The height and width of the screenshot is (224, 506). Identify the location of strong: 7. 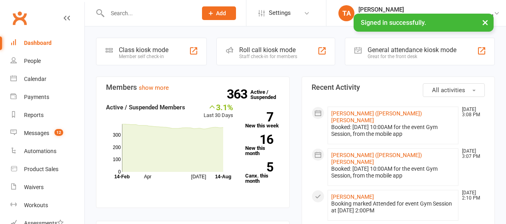
(259, 117).